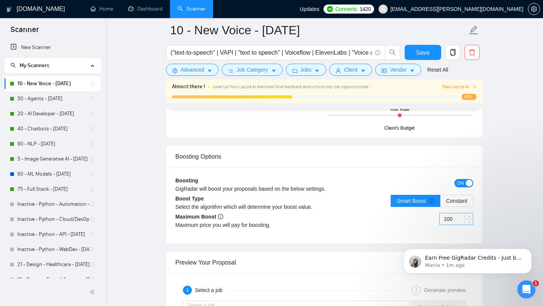 Image resolution: width=543 pixels, height=306 pixels. What do you see at coordinates (459, 87) in the screenshot?
I see `span: Train Laziza AI` at bounding box center [459, 87].